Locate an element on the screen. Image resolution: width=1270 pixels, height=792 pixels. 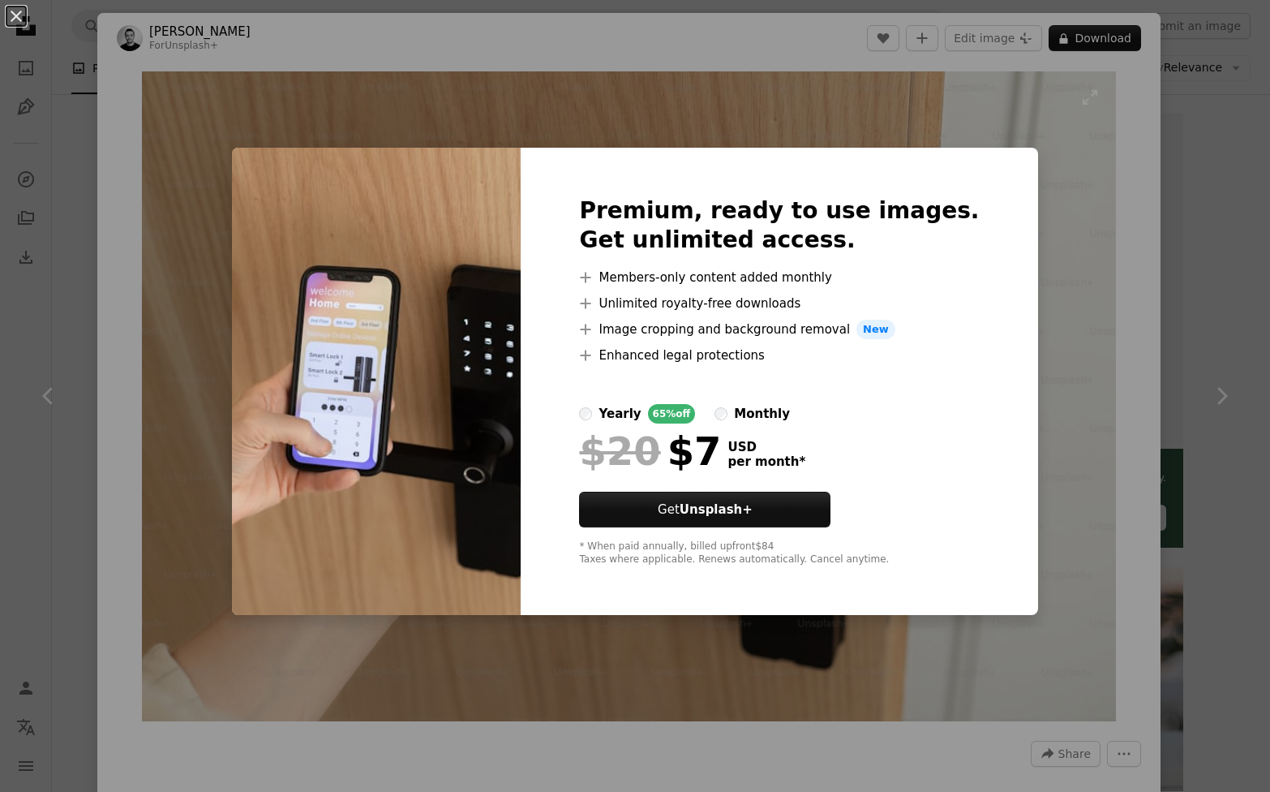
span: USD is located at coordinates (766, 447).